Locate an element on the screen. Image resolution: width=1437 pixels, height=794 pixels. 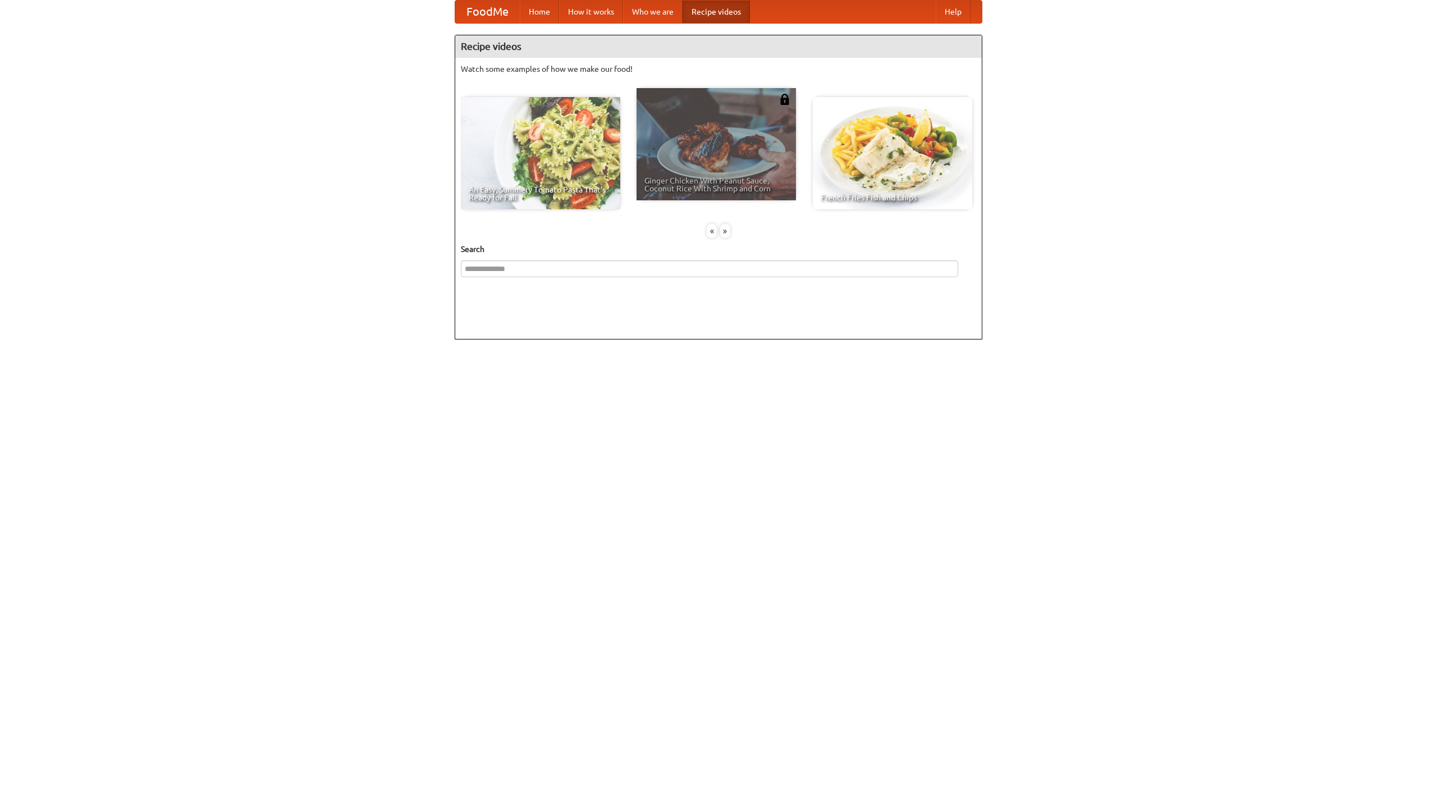
a: FoodMe is located at coordinates (487, 12).